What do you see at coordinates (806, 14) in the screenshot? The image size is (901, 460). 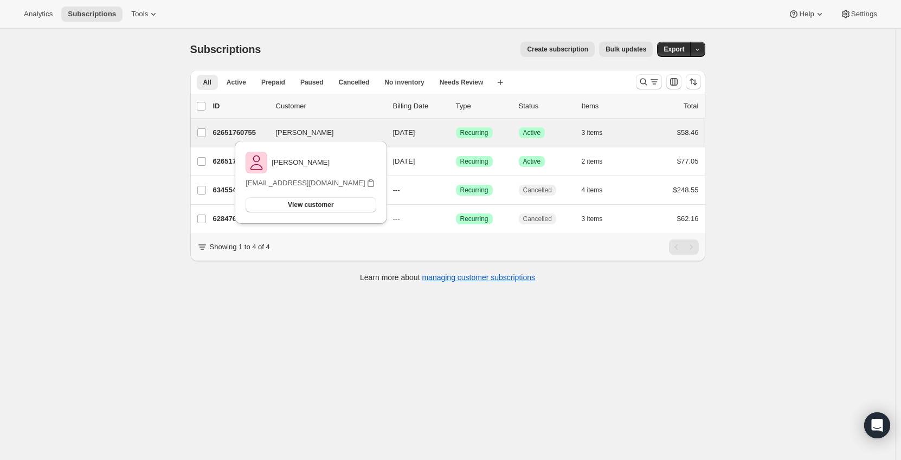 I see `span: Help` at bounding box center [806, 14].